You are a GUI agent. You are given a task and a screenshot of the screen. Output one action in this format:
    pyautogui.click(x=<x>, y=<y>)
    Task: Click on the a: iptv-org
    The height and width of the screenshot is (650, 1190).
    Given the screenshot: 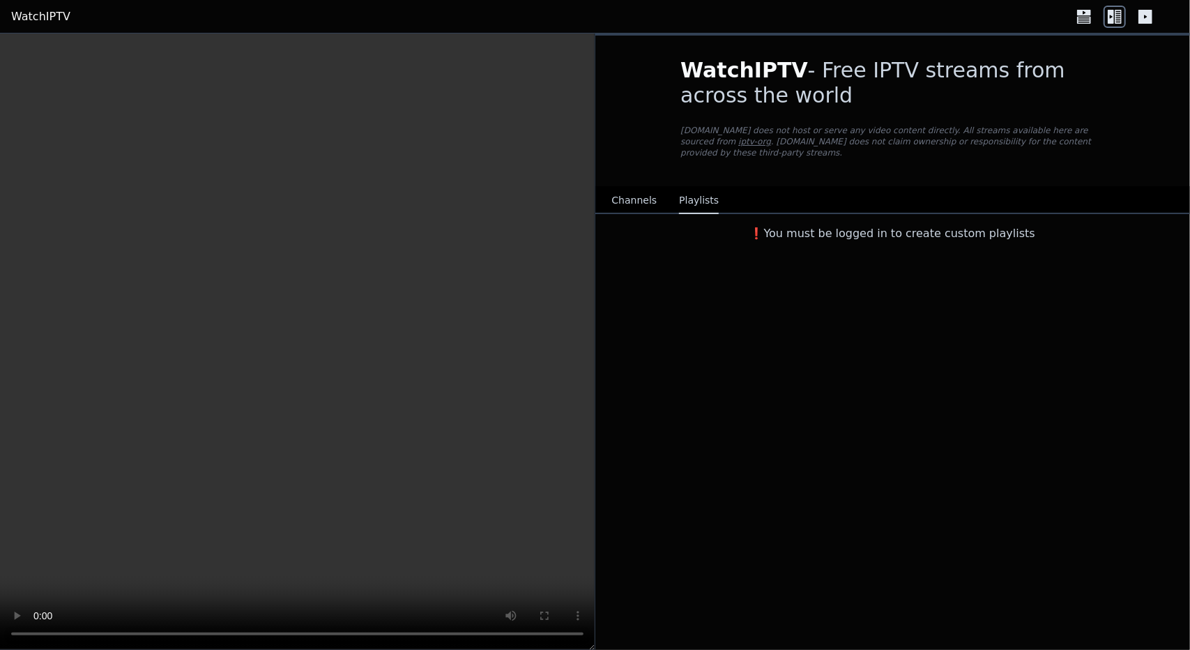 What is the action you would take?
    pyautogui.click(x=754, y=141)
    